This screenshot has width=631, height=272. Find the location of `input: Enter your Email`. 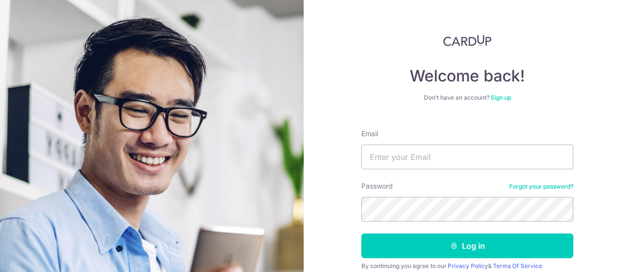

input: Enter your Email is located at coordinates (467, 157).